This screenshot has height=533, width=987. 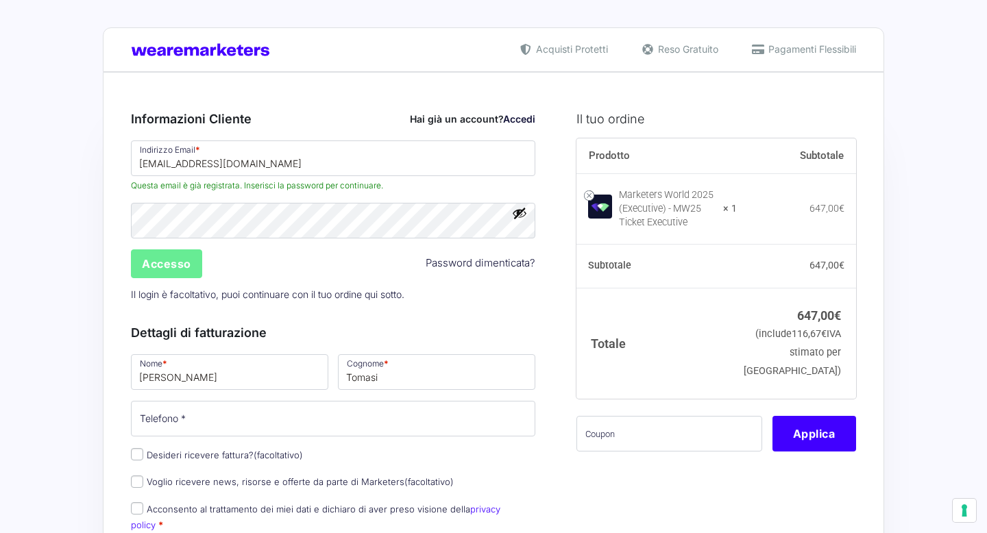 What do you see at coordinates (315, 517) in the screenshot?
I see `label: Acconsento al trattamento dei miei dati e dichiaro di aver preso visione della` at bounding box center [315, 517].